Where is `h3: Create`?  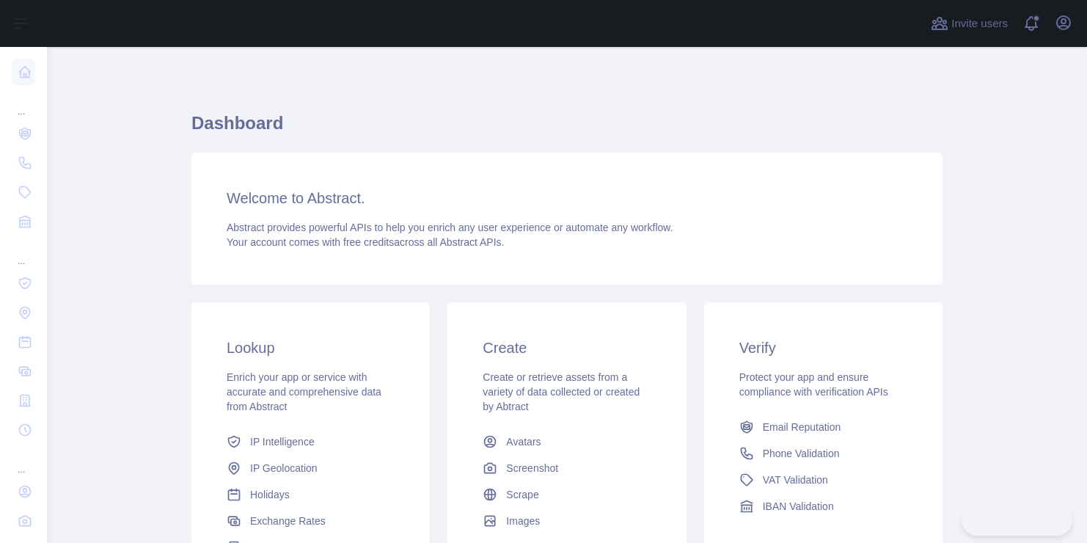
h3: Create is located at coordinates (566, 348).